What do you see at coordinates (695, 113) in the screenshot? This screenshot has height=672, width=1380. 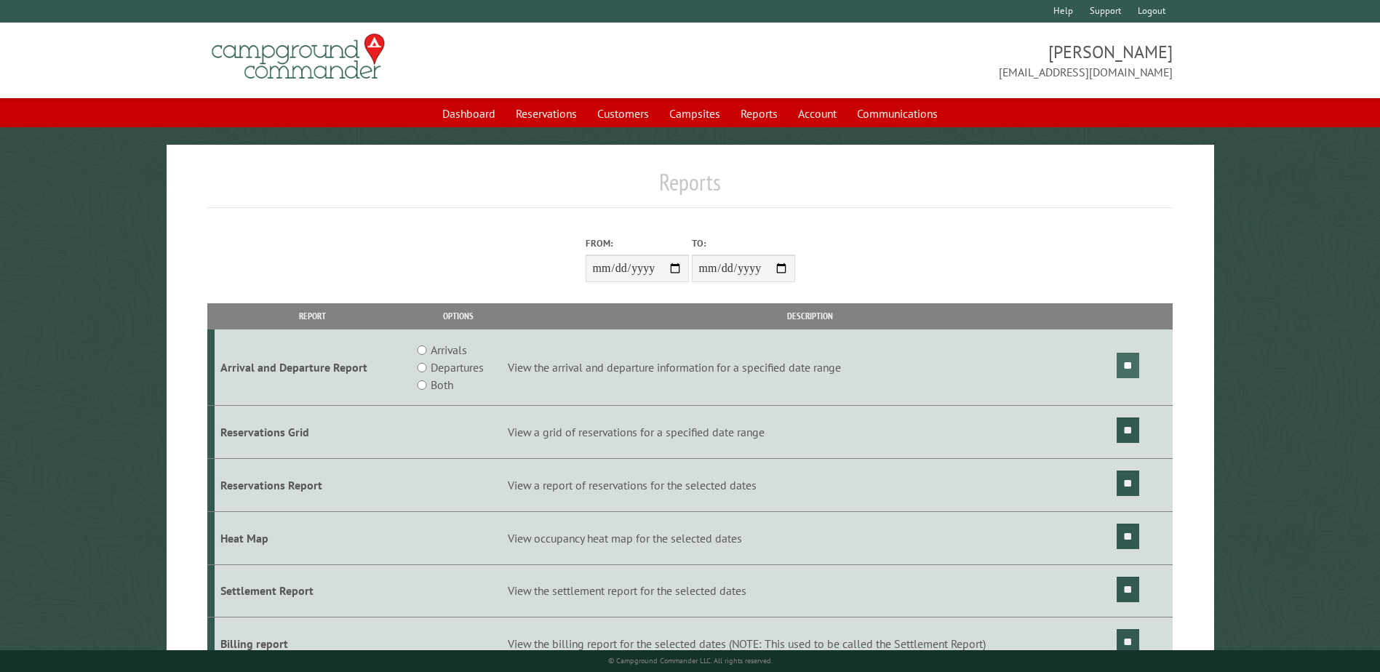 I see `a: Campsites` at bounding box center [695, 113].